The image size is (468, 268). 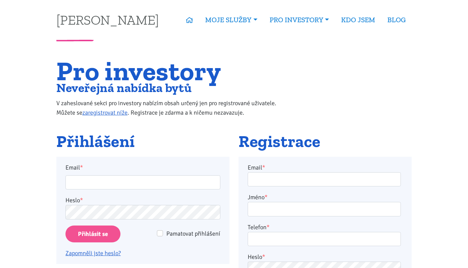 I want to click on h2: Registrace, so click(x=325, y=142).